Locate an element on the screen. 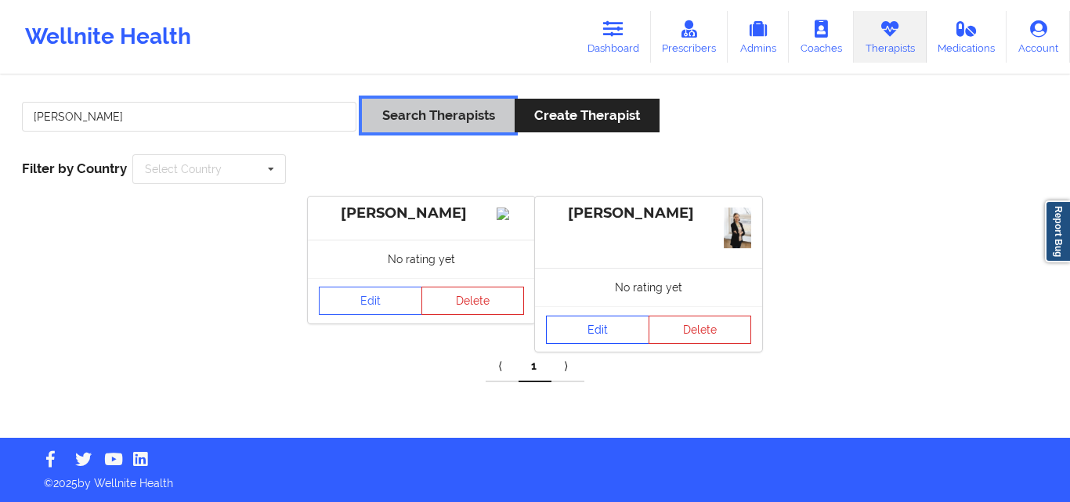  a: Admins is located at coordinates (758, 37).